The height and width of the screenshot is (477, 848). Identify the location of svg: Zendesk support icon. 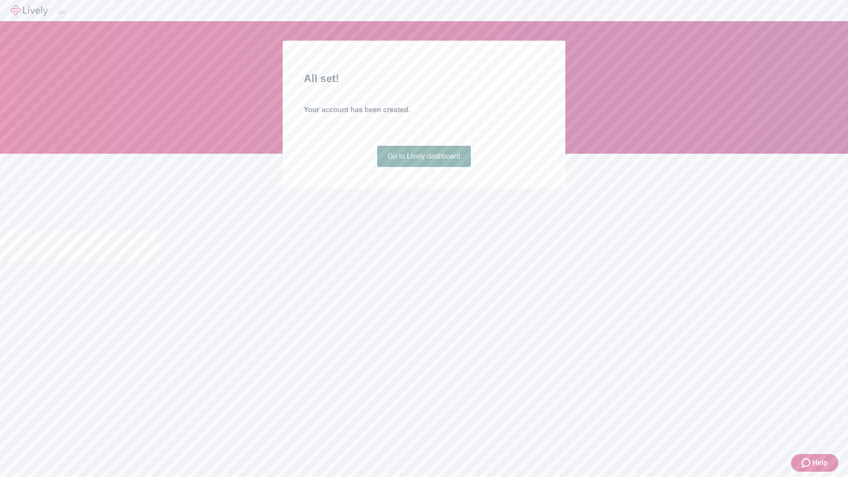
(807, 463).